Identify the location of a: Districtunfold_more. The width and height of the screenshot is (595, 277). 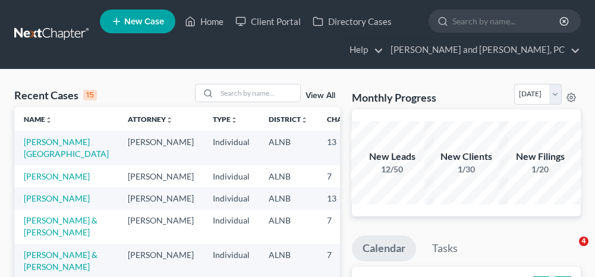
(288, 119).